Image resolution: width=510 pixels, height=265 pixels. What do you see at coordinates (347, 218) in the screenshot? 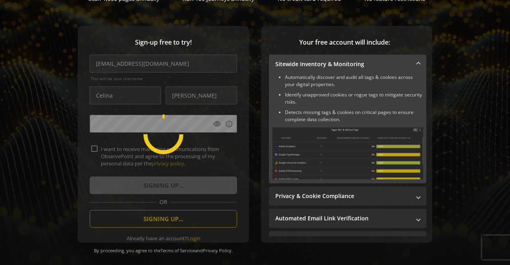
I see `mat-expansion-panel-header: Automated Email Link Verification` at bounding box center [347, 218].